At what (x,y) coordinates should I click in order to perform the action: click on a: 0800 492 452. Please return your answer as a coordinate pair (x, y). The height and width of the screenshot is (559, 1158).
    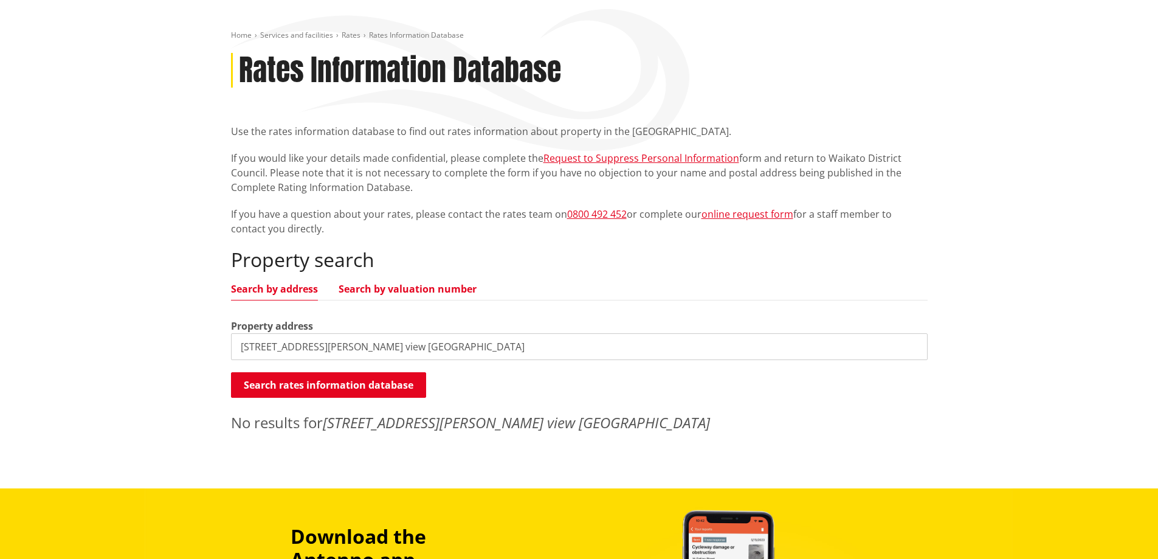
    Looking at the image, I should click on (597, 214).